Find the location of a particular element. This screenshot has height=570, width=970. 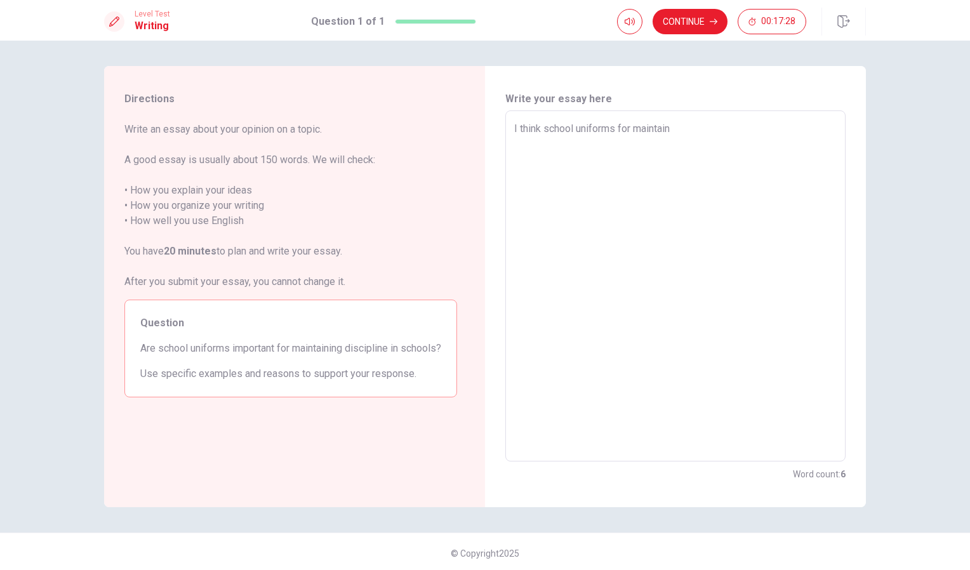

span: © Copyright 2025 is located at coordinates (485, 553).